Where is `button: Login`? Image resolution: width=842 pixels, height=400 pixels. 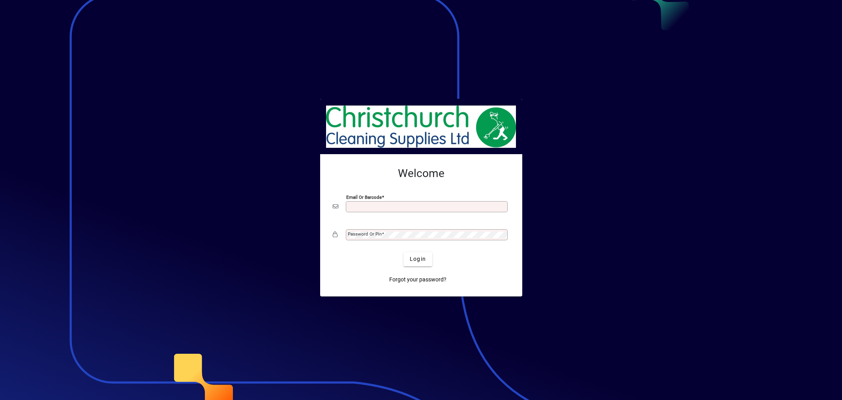 button: Login is located at coordinates (418, 259).